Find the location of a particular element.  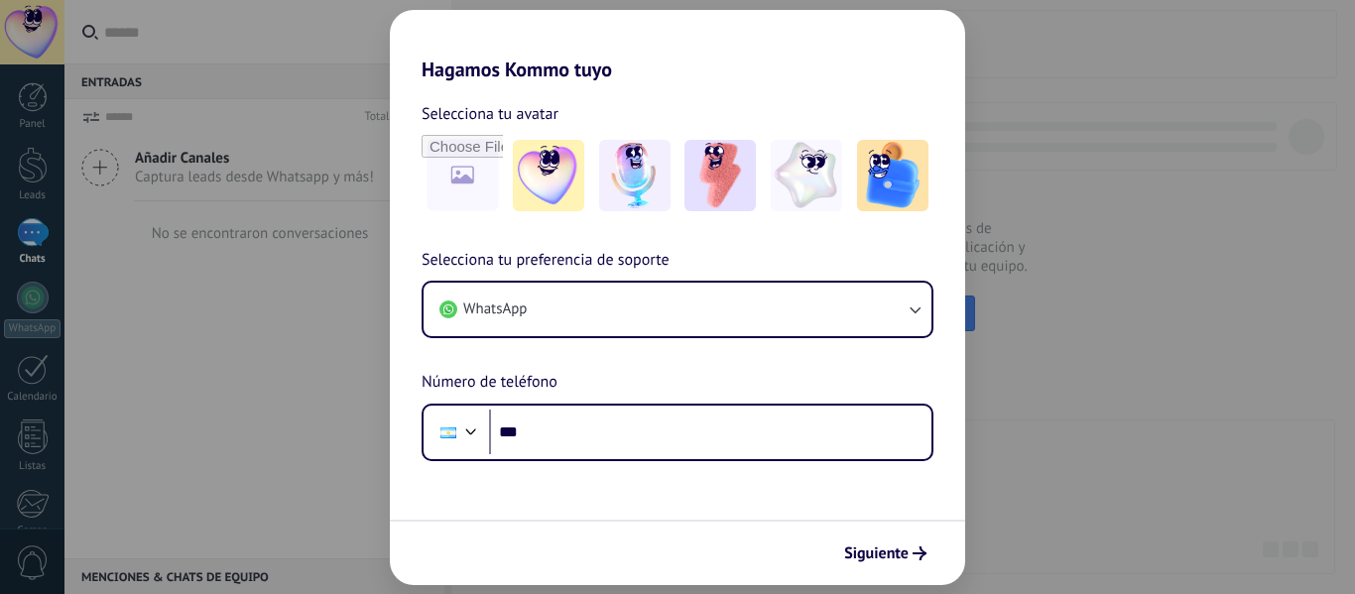

h2: Hagamos Kommo tuyo is located at coordinates (677, 46).